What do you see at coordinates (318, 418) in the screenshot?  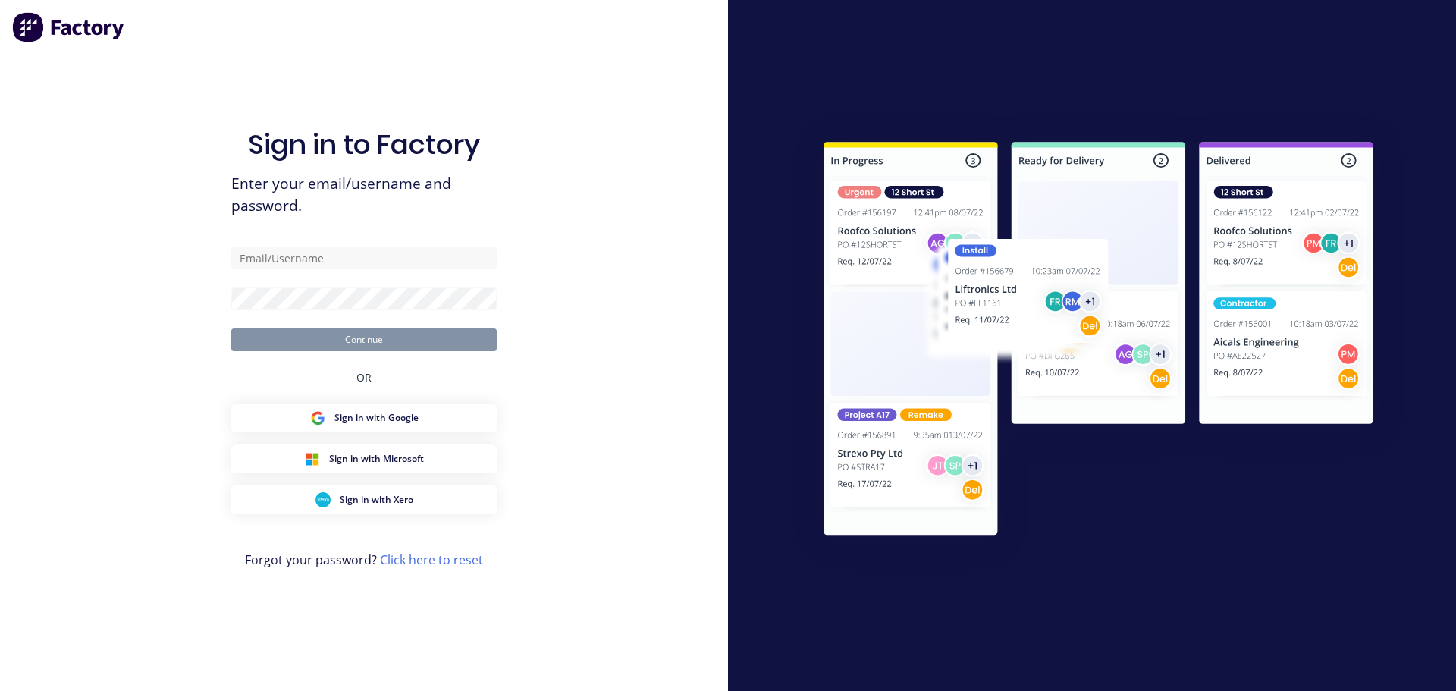 I see `img: Google Sign in` at bounding box center [318, 418].